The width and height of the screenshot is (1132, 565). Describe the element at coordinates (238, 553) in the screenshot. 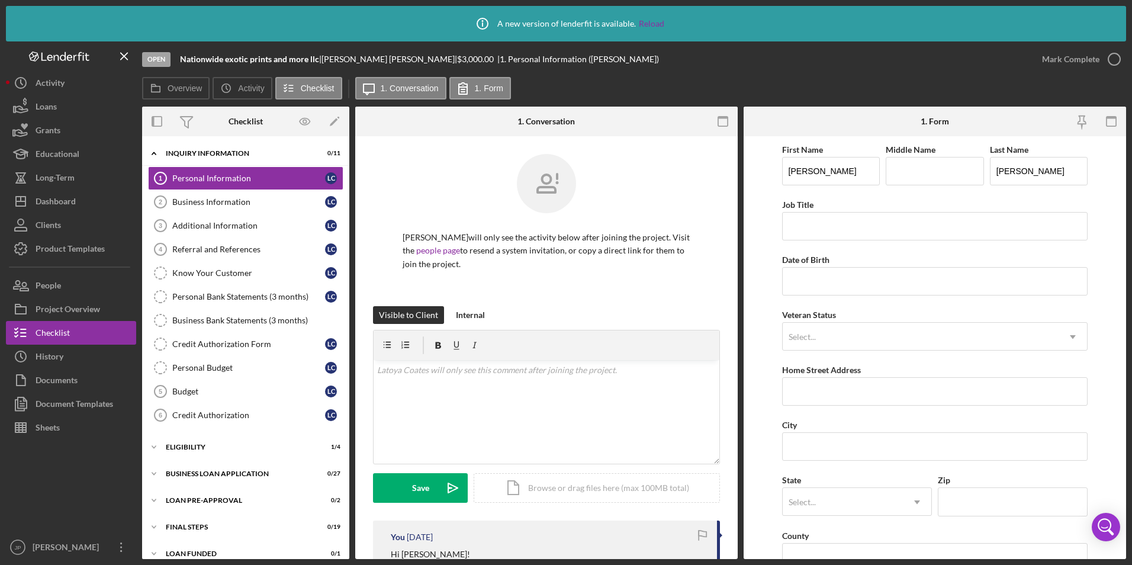

I see `div: LOAN FUNDED` at that location.